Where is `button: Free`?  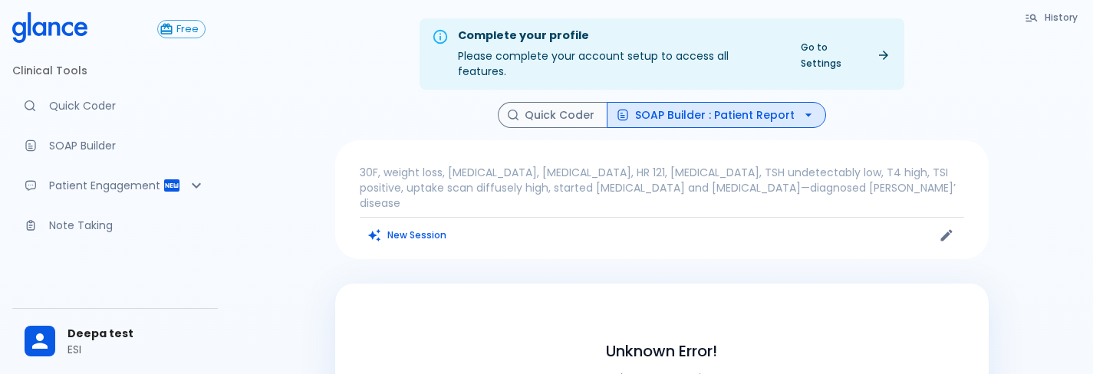 button: Free is located at coordinates (181, 29).